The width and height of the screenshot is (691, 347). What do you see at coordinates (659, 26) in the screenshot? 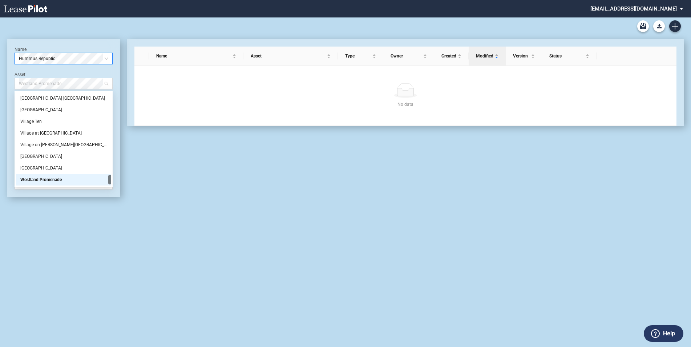
I see `button: Download Blank Form` at bounding box center [659, 26].